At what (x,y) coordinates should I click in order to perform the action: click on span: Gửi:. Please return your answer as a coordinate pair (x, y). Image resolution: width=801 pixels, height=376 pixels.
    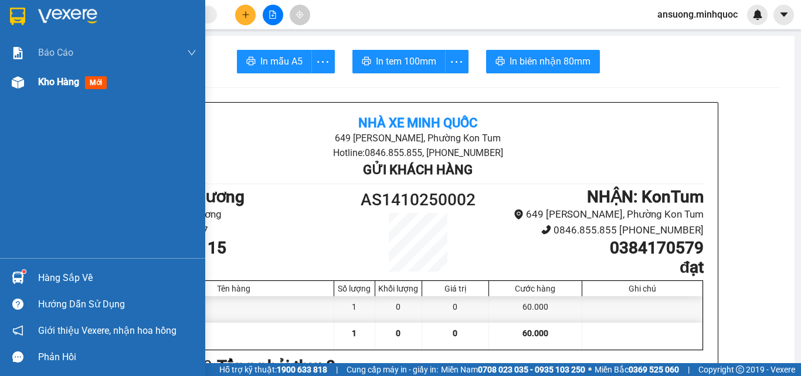
    Looking at the image, I should click on (19, 17).